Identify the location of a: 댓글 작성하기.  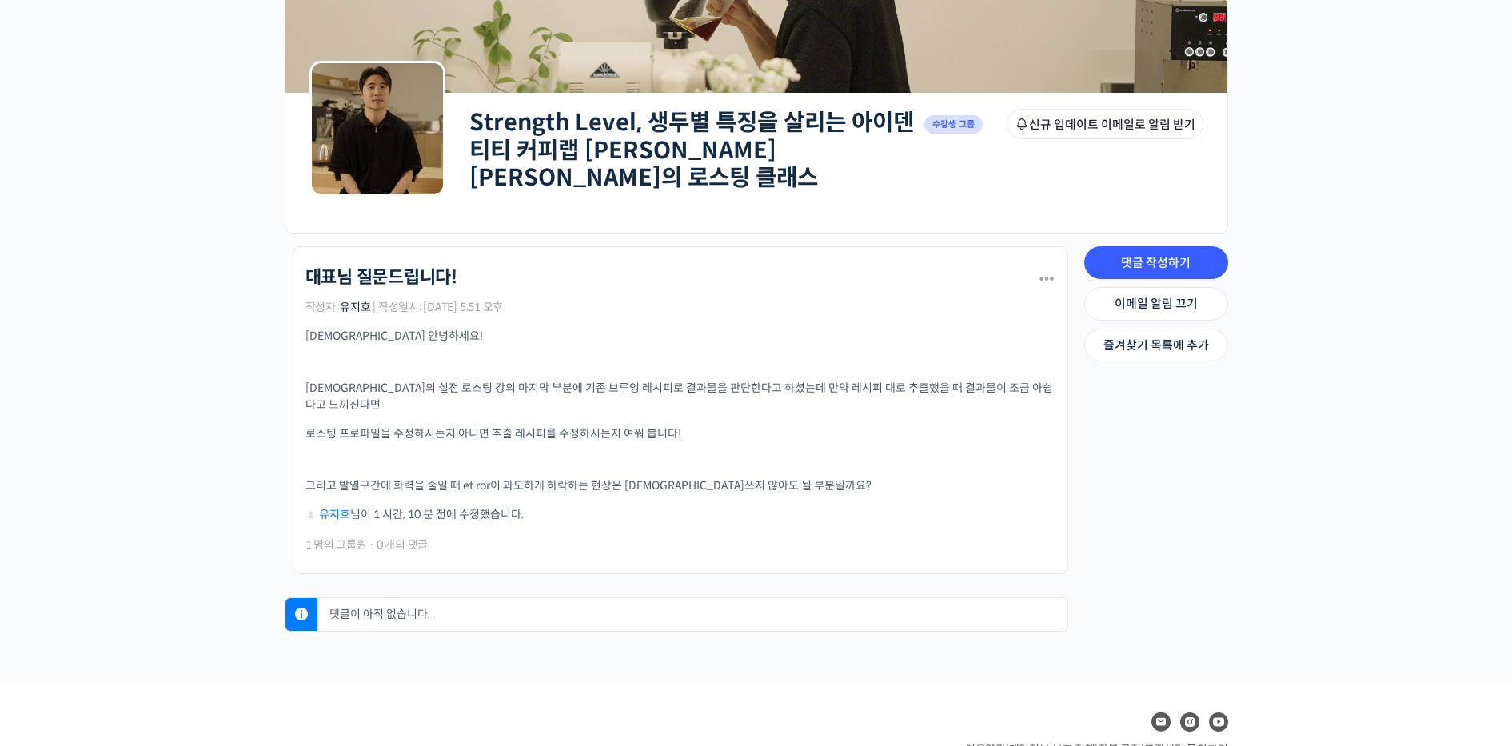
(1156, 263).